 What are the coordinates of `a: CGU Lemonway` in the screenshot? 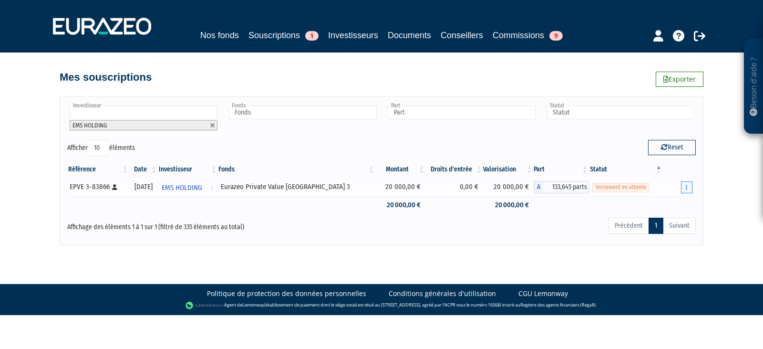 It's located at (543, 293).